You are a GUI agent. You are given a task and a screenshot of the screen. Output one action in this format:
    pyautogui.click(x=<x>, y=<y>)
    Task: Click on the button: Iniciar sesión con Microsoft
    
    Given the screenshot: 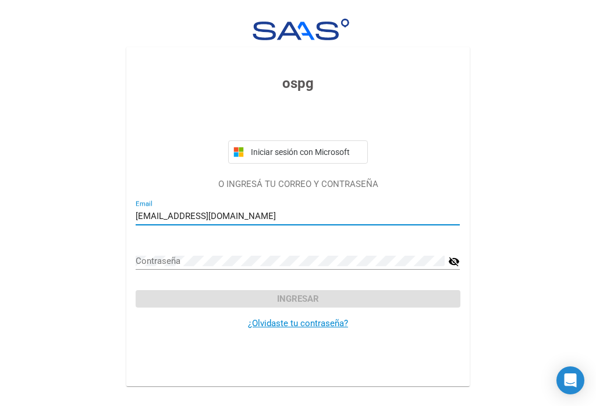 What is the action you would take?
    pyautogui.click(x=298, y=152)
    